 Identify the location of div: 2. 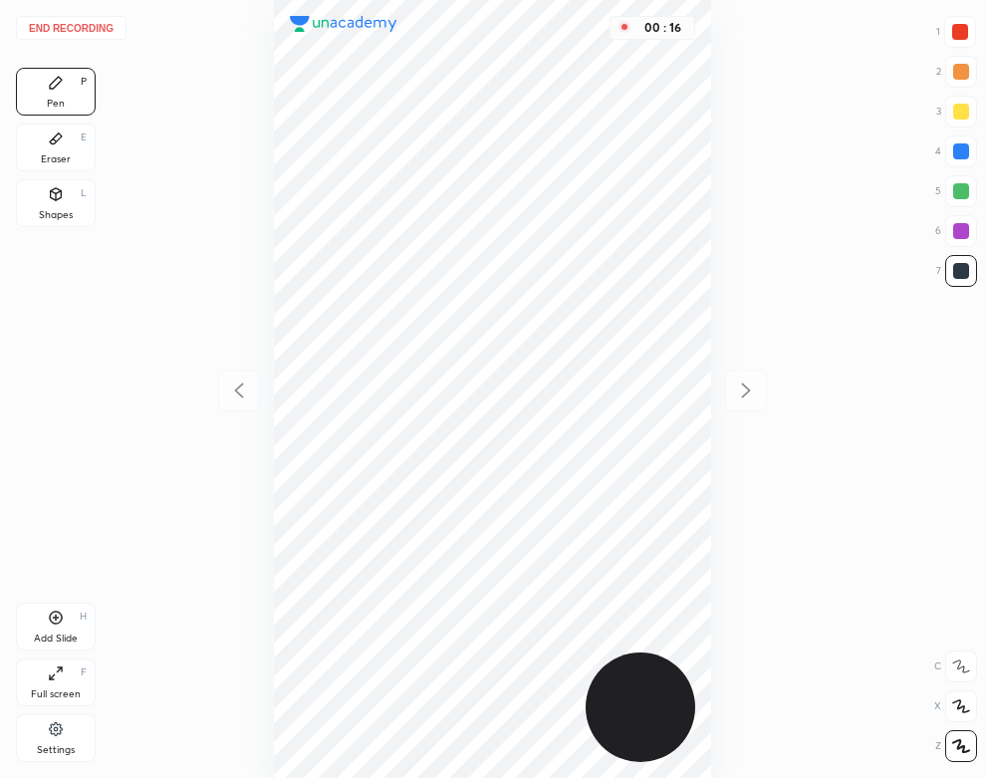
(957, 72).